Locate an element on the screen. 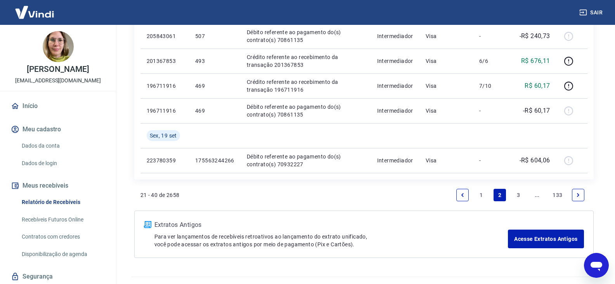 This screenshot has width=615, height=284. p: 493 is located at coordinates (215, 61).